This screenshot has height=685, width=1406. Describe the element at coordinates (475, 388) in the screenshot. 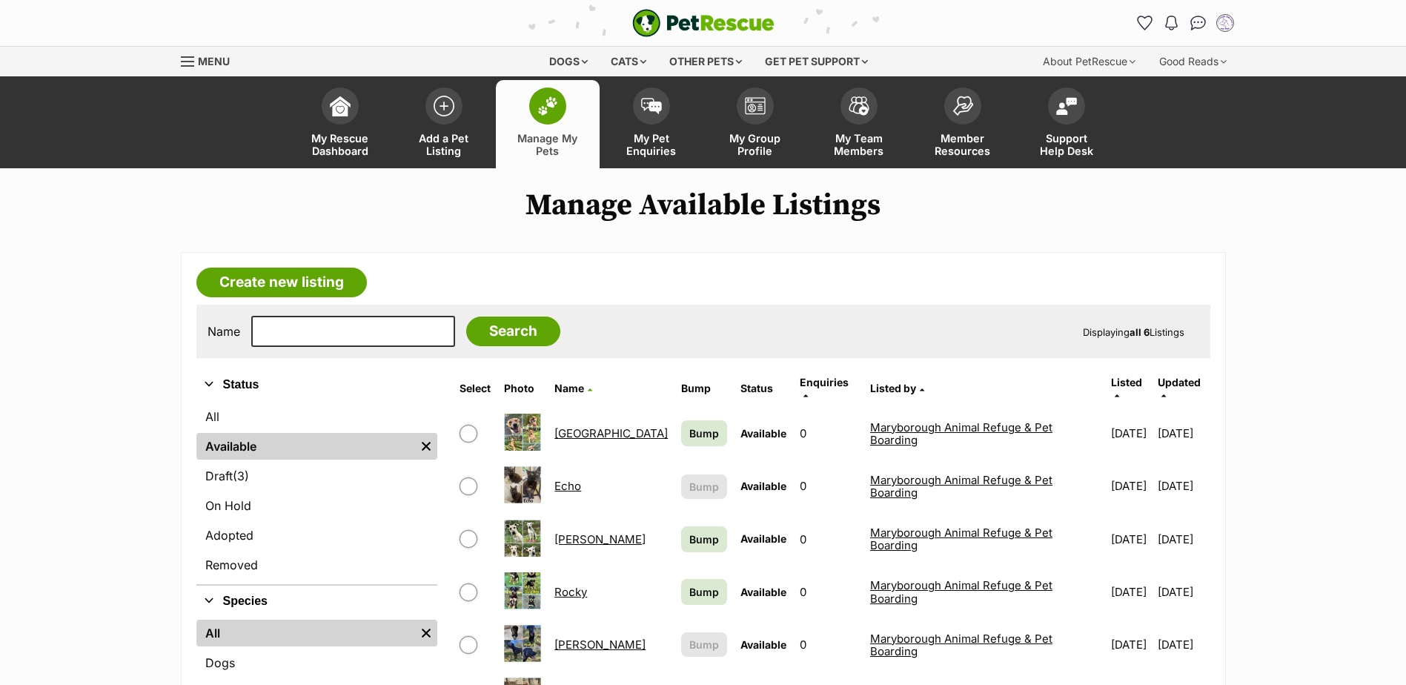

I see `th: Select` at that location.